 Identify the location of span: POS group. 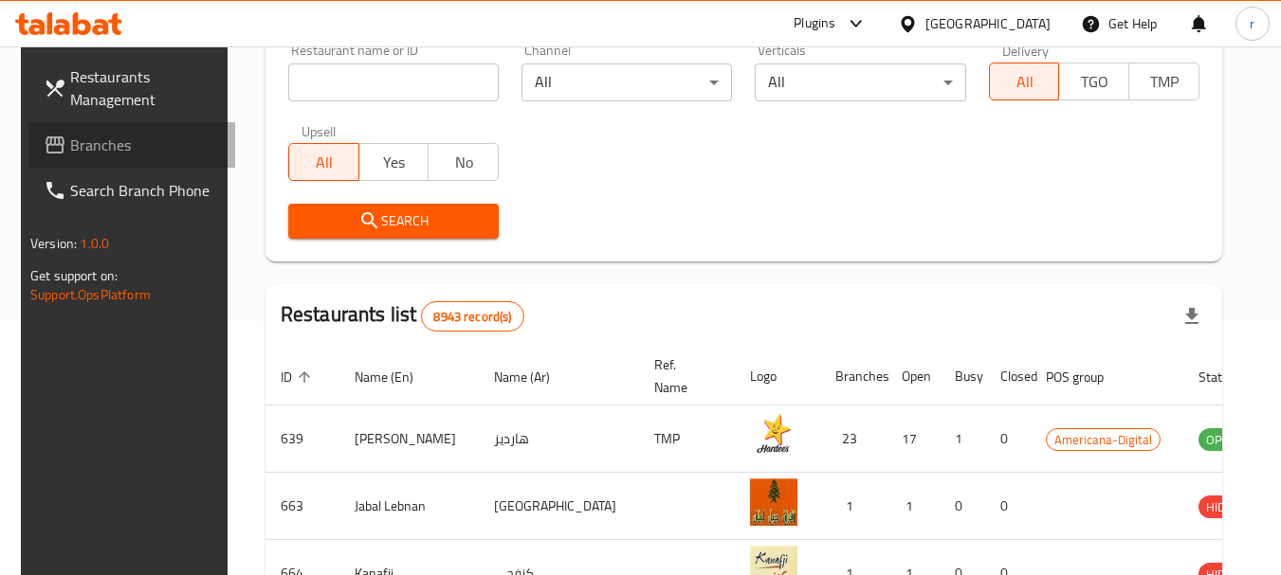
(1087, 377).